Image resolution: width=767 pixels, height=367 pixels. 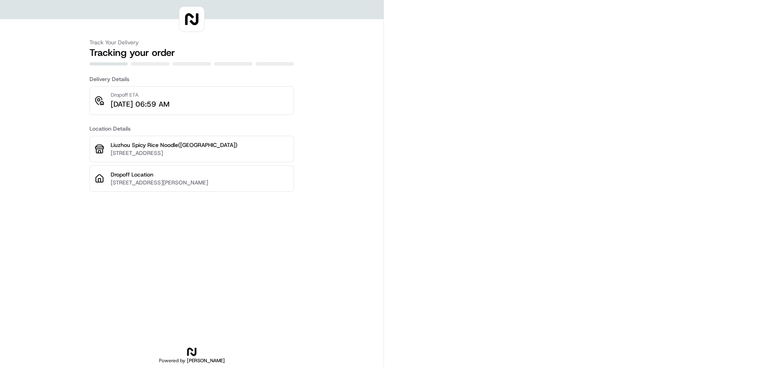 I want to click on p: Dropoff Location, so click(x=200, y=175).